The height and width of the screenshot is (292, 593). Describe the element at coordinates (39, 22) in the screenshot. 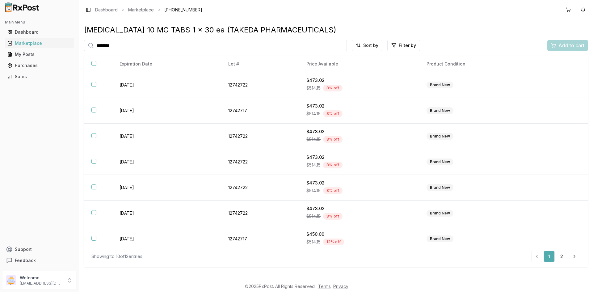

I see `h2: Main Menu` at that location.